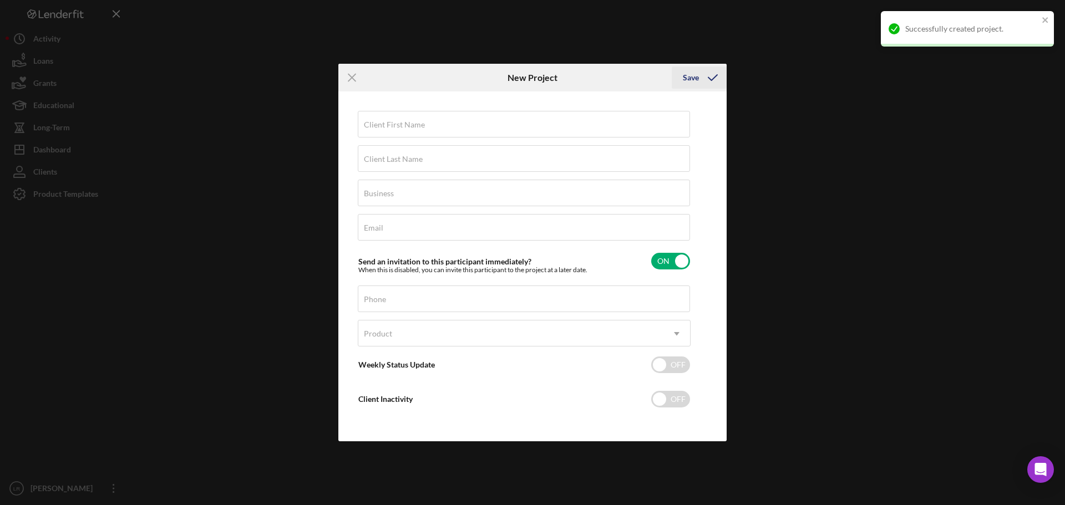 The width and height of the screenshot is (1065, 505). I want to click on div: Product, so click(378, 334).